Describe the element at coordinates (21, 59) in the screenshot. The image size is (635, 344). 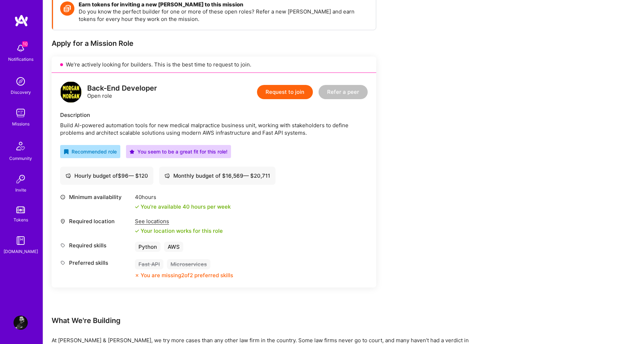
I see `div: Notifications` at that location.